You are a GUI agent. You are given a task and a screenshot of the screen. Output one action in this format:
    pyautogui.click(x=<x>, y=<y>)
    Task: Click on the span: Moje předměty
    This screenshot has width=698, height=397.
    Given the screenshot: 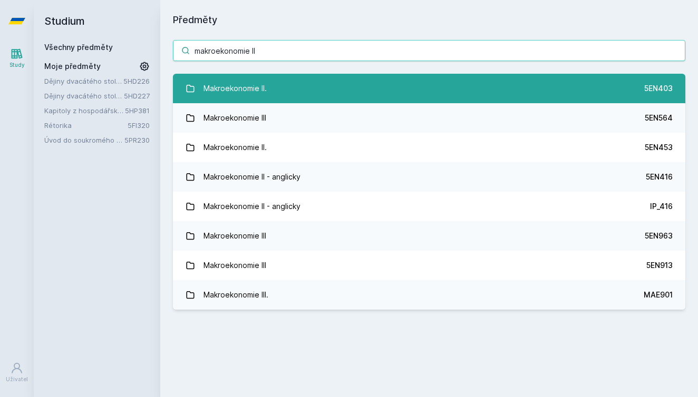 What is the action you would take?
    pyautogui.click(x=72, y=66)
    